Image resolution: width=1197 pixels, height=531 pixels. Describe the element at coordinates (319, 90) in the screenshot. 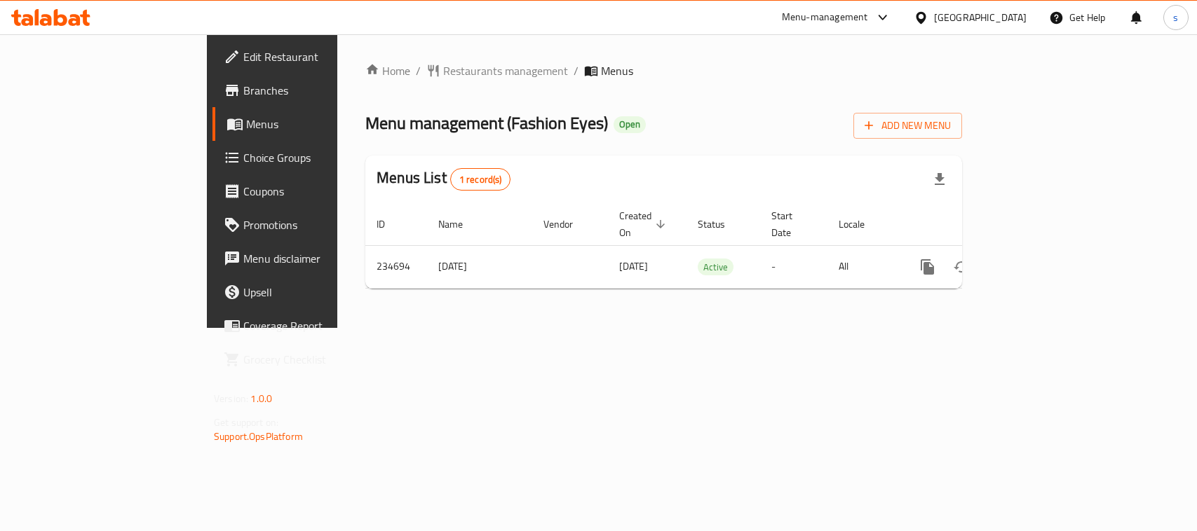

I see `span: Branches` at that location.